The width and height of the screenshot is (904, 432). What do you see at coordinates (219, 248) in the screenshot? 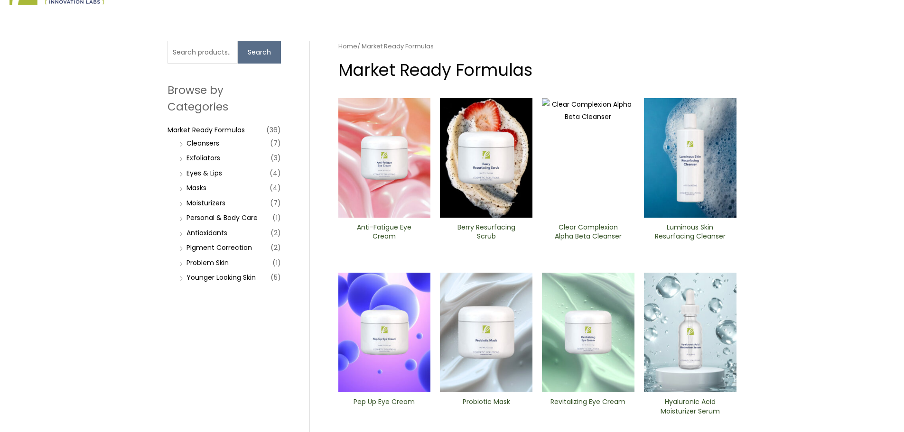
I see `a: PIgment Correction` at bounding box center [219, 248].